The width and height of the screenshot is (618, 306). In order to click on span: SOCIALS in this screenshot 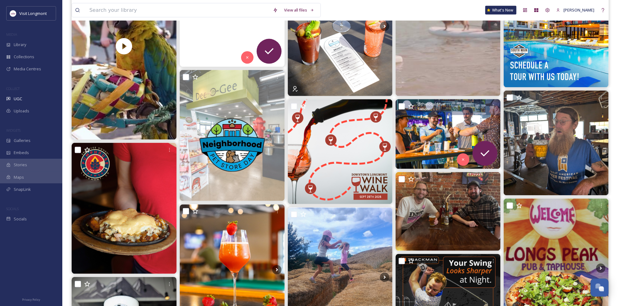, I will do `click(12, 209)`.